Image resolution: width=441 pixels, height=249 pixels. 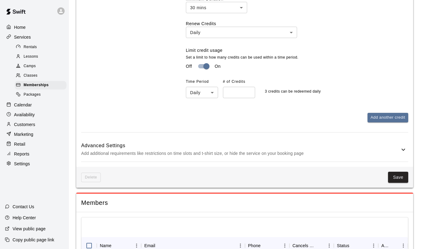 I want to click on p: 3 credits can be redeemed daily, so click(x=293, y=92).